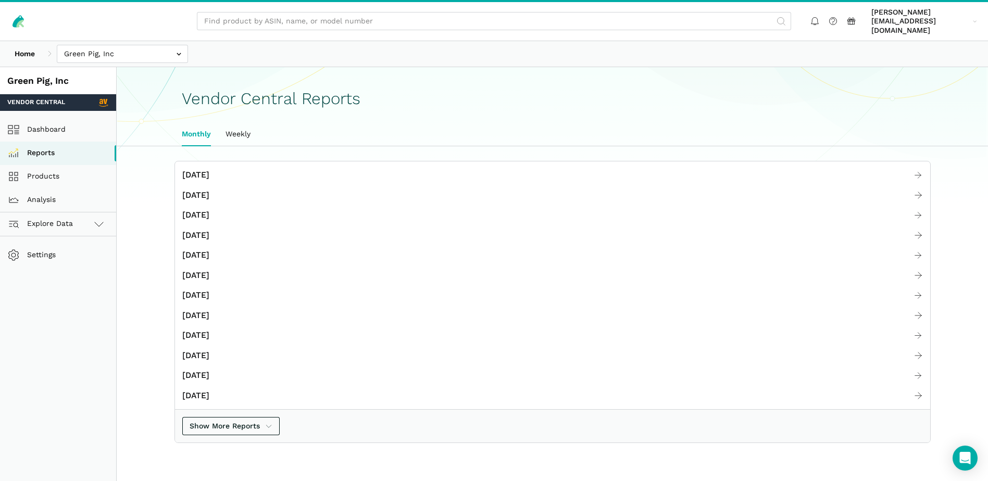 This screenshot has width=988, height=481. Describe the element at coordinates (42, 224) in the screenshot. I see `span: Explore Data` at that location.